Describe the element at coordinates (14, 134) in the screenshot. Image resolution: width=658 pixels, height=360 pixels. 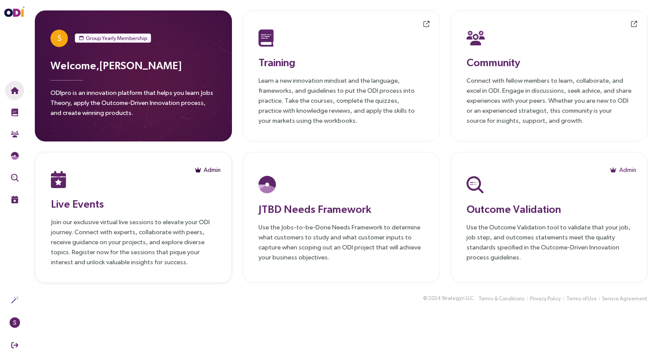
I see `button: Community` at that location.